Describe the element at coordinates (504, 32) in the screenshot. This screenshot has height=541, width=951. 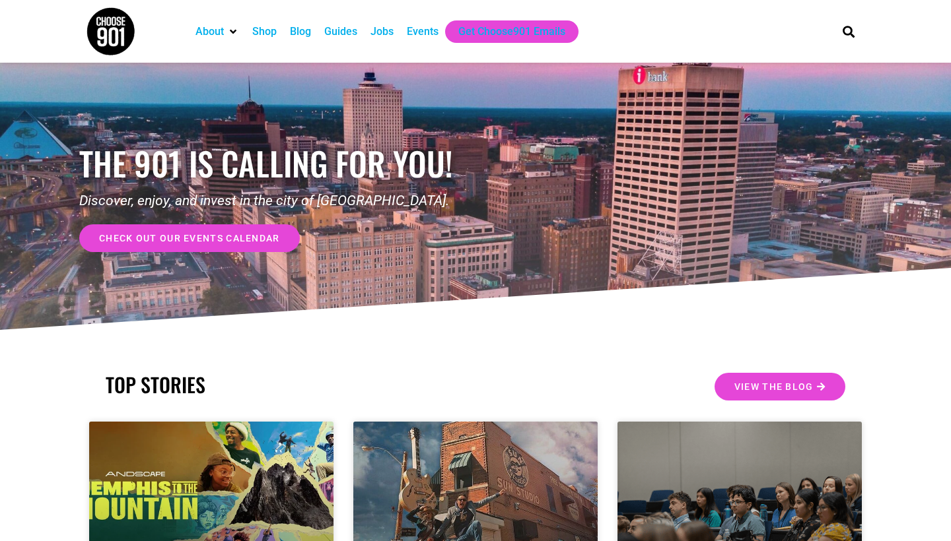
I see `nav: Main nav` at that location.